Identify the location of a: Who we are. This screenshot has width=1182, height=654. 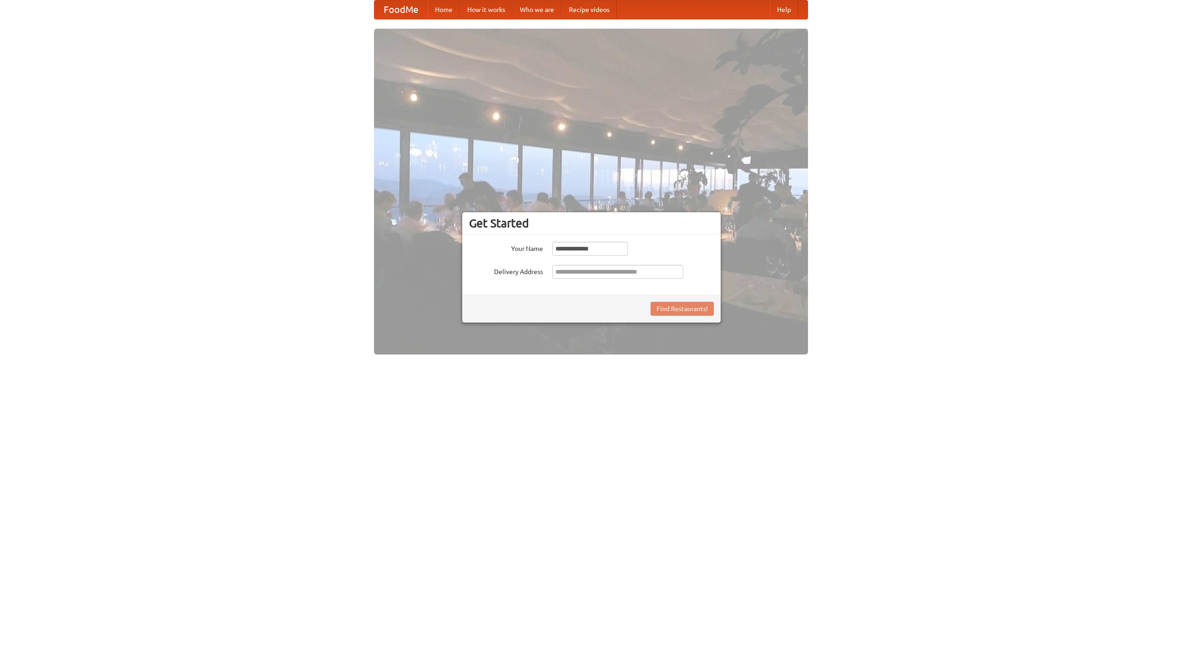
(537, 10).